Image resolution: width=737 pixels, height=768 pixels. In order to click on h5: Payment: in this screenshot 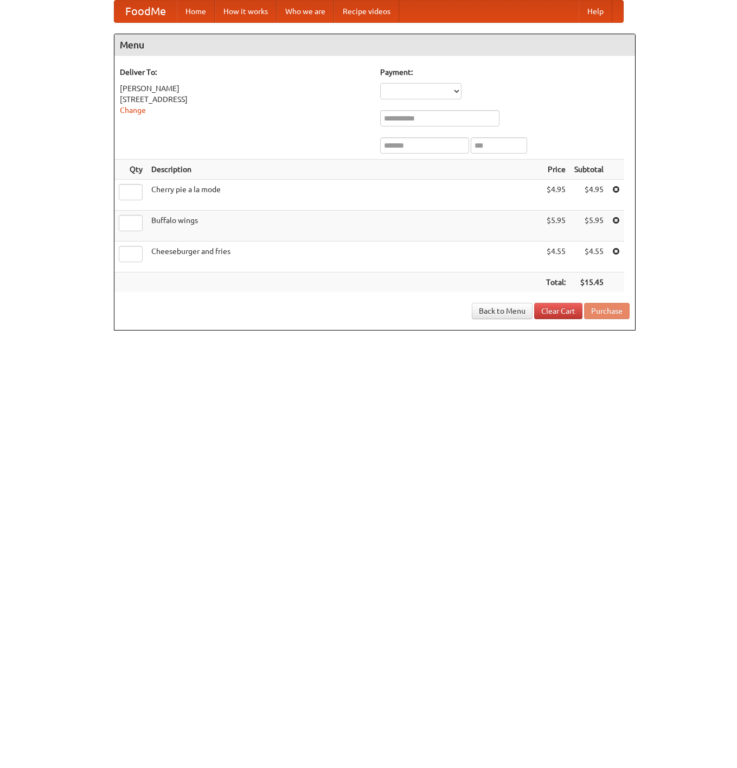, I will do `click(505, 72)`.